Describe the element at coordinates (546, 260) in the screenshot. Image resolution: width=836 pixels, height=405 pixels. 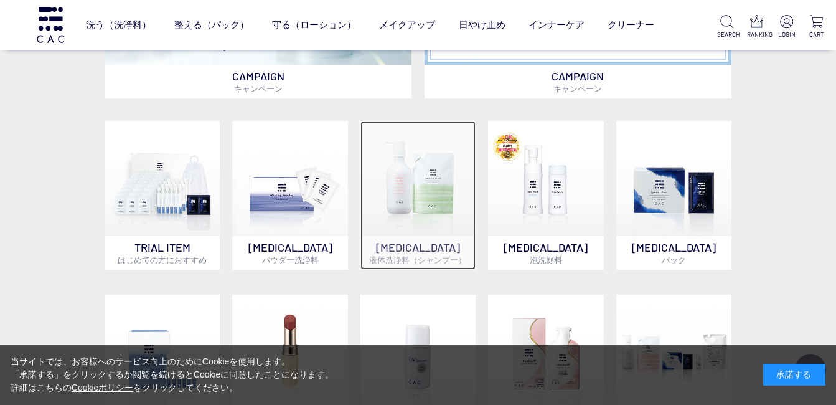
I see `span: 泡洗顔料` at that location.